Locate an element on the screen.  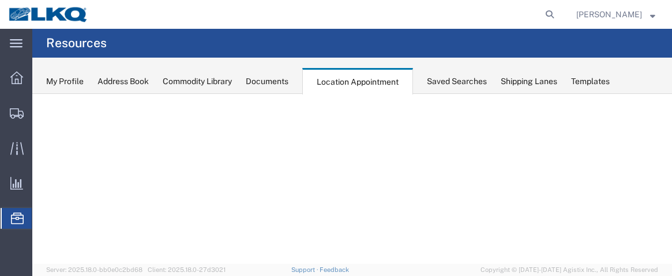
span: Krisann Metzger is located at coordinates (609, 14).